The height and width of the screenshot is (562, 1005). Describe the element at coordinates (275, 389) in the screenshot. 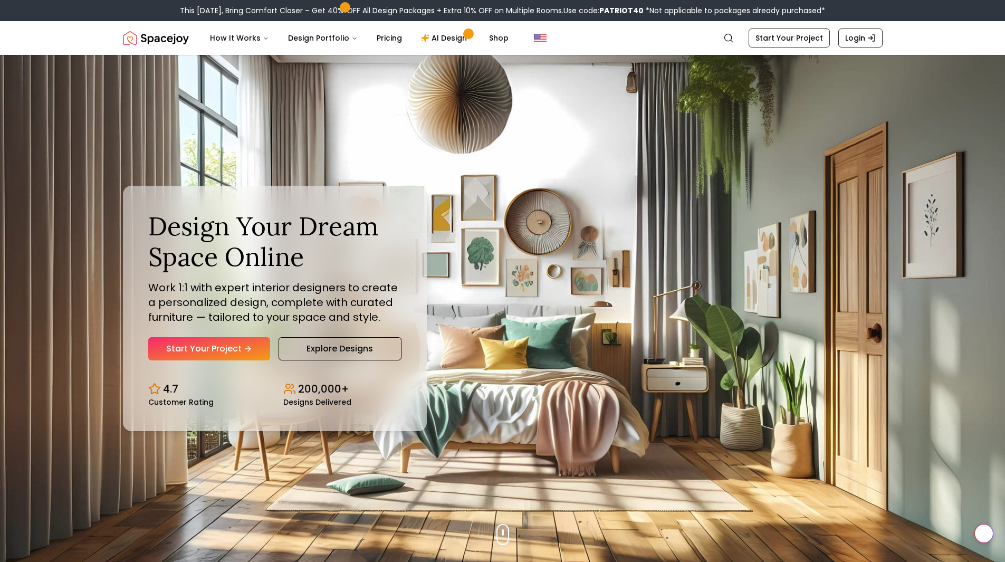

I see `div: Design stats` at that location.